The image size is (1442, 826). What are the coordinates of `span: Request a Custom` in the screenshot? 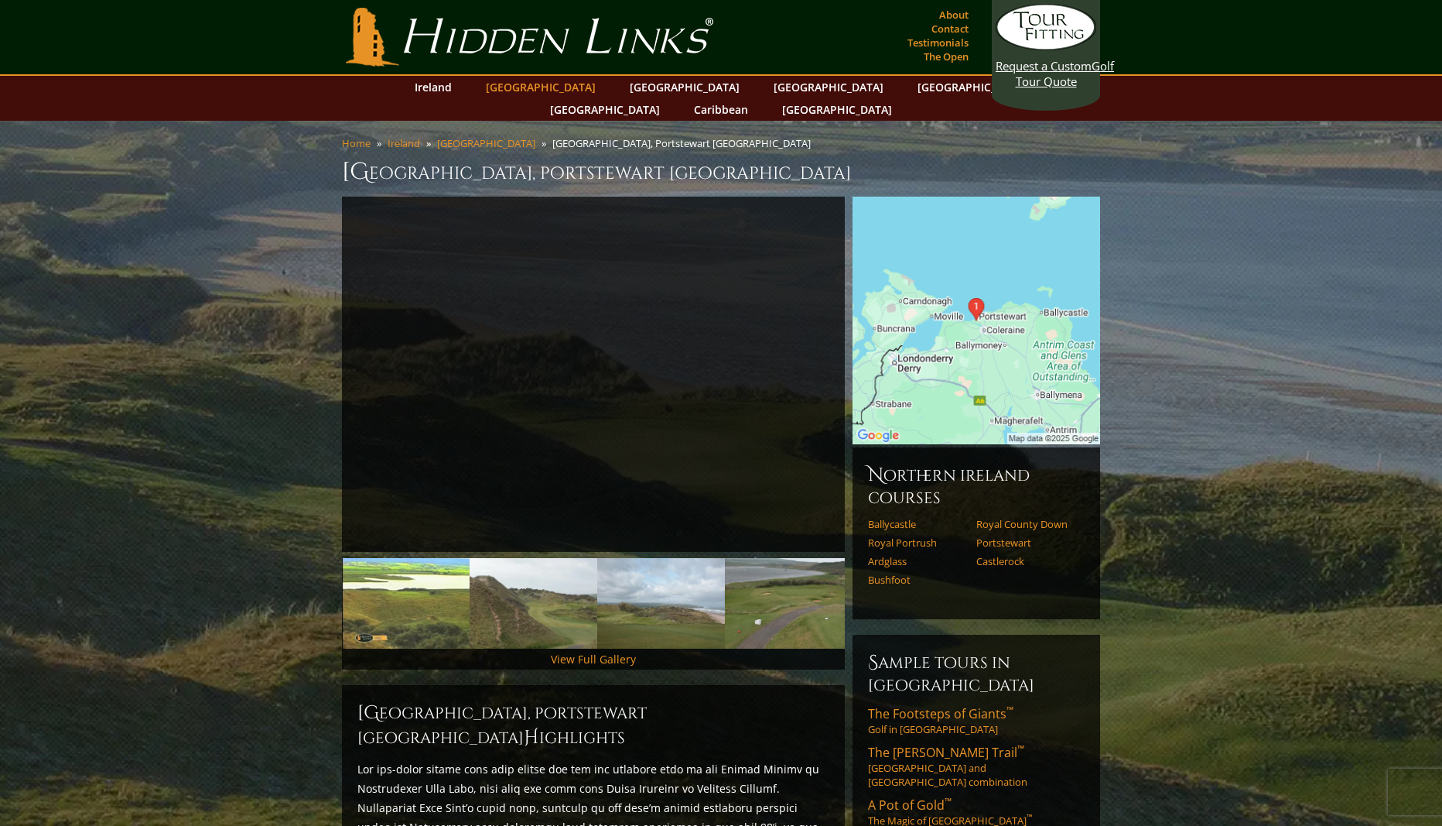 It's located at (1044, 66).